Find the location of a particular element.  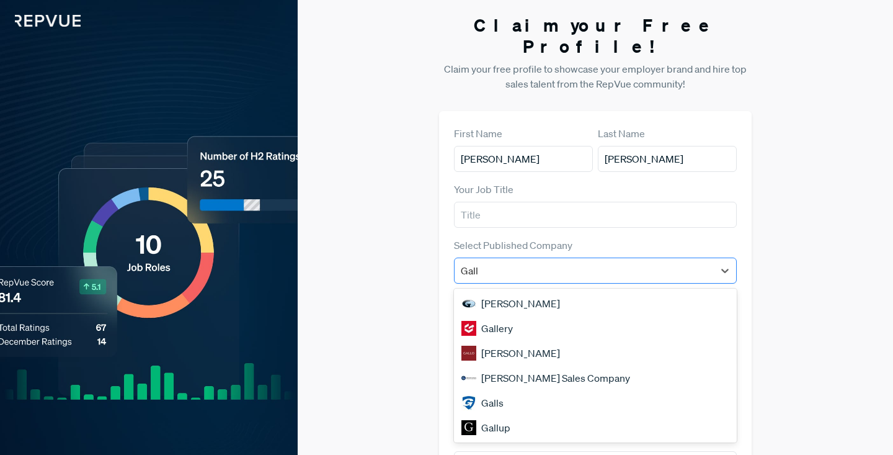

input: First Name is located at coordinates (523, 159).